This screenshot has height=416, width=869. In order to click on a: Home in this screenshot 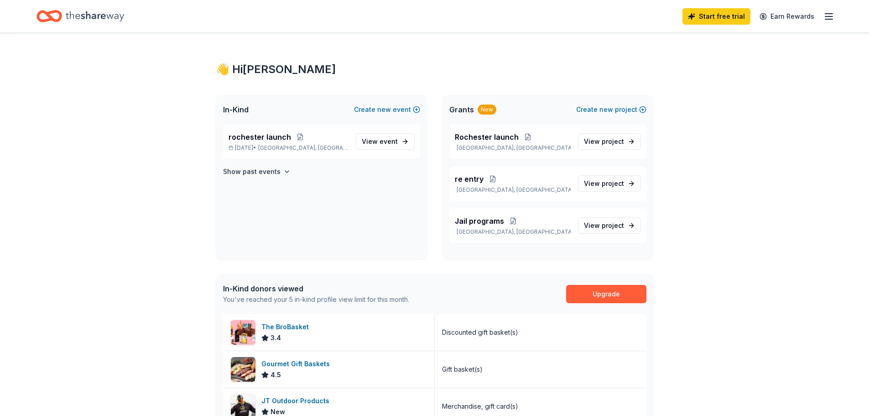, I will do `click(80, 16)`.